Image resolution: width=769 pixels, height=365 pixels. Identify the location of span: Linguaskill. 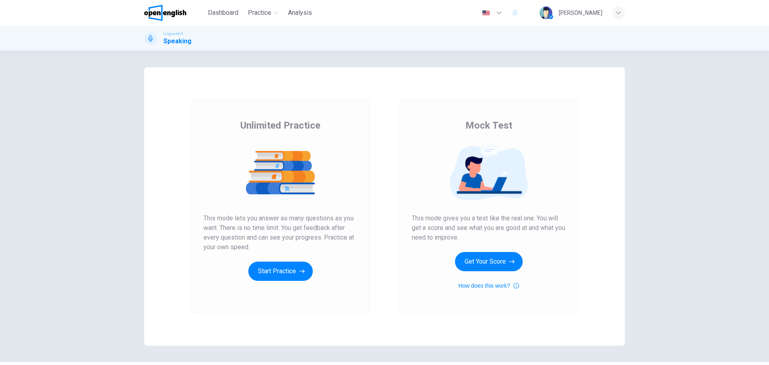
(173, 34).